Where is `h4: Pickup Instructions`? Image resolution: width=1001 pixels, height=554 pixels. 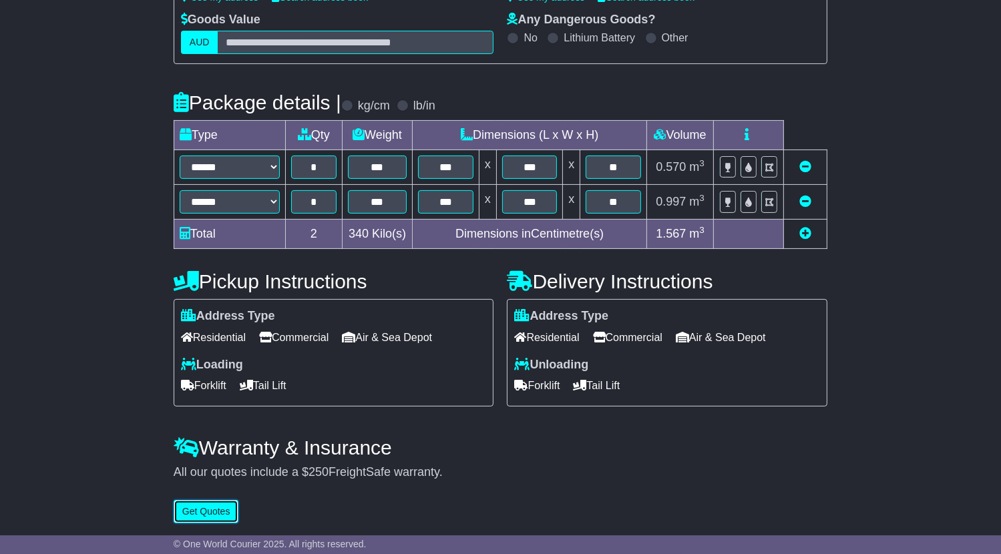 h4: Pickup Instructions is located at coordinates (334, 281).